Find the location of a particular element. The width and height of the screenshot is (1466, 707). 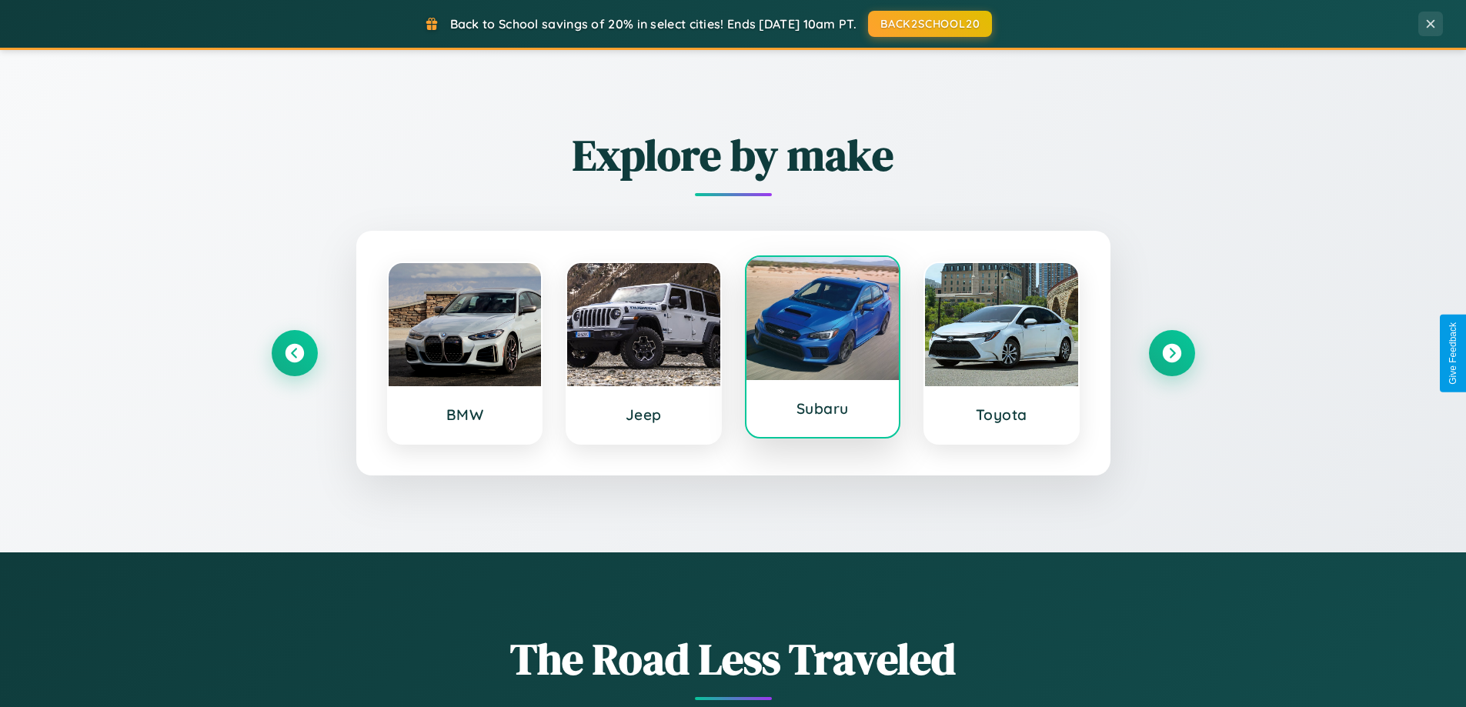

h1: The Road Less Traveled is located at coordinates (733, 659).